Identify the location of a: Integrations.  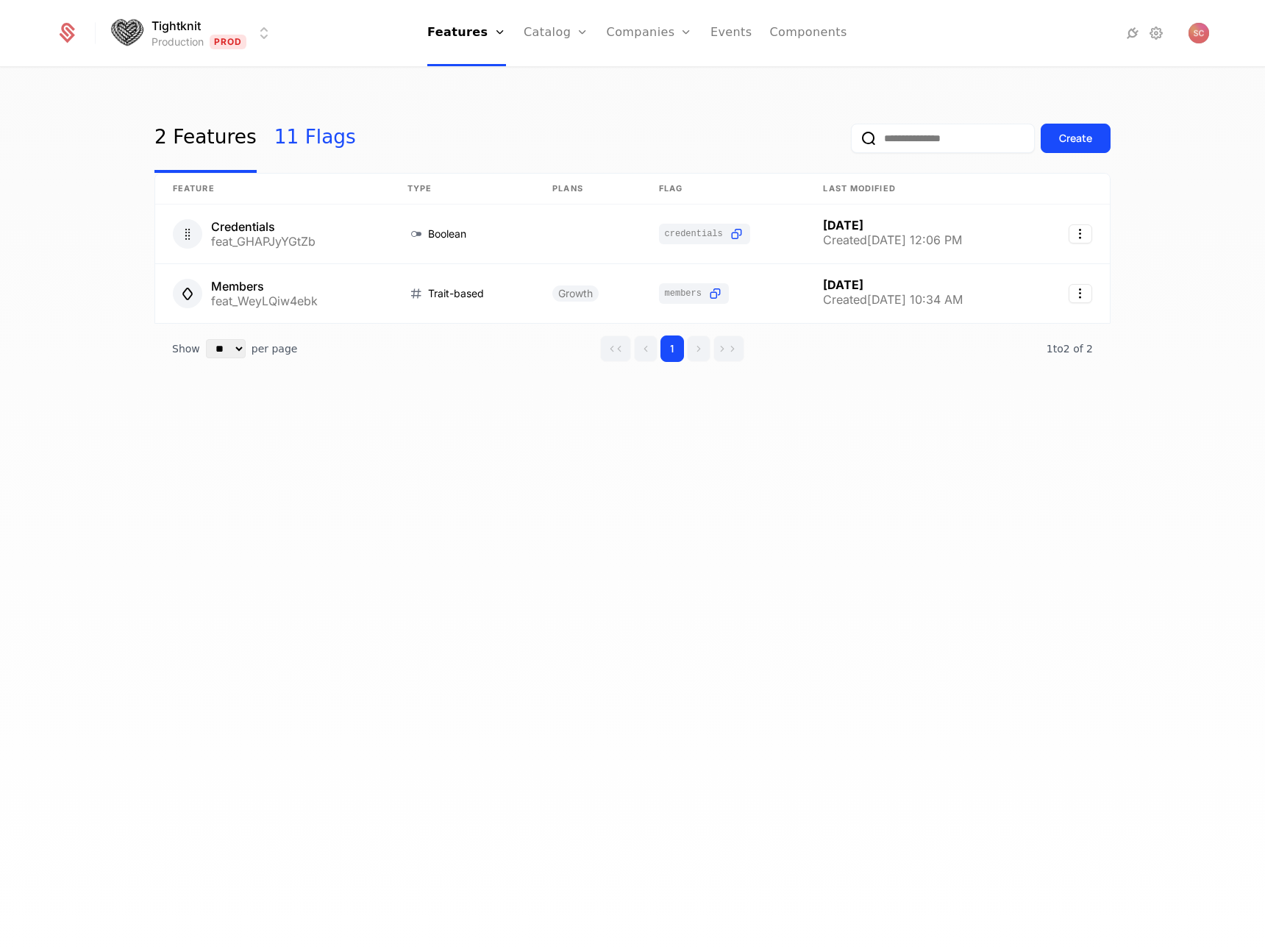
(1133, 33).